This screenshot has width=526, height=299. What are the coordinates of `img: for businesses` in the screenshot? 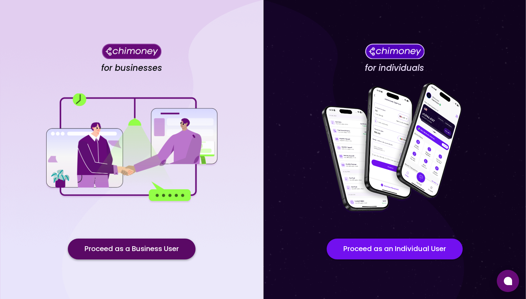 It's located at (131, 148).